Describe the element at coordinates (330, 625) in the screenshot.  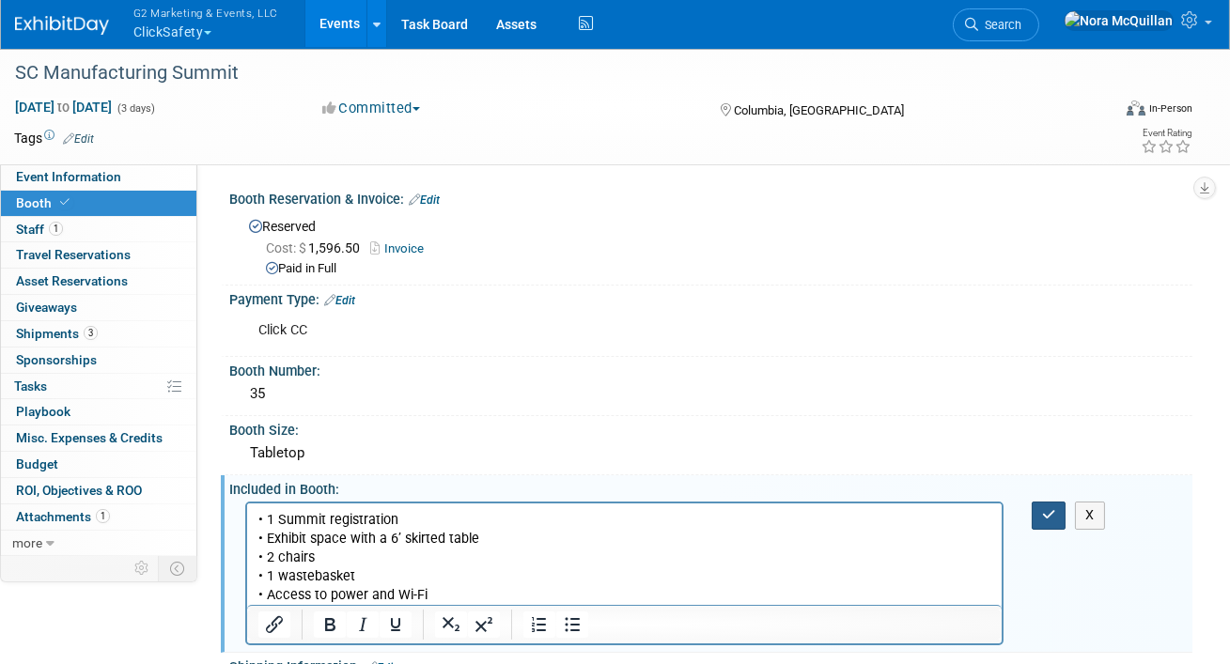
I see `button: Bold` at that location.